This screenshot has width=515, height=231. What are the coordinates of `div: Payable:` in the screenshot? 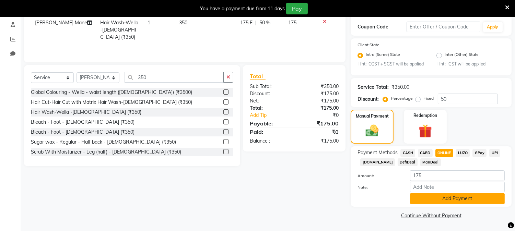 It's located at (269, 124).